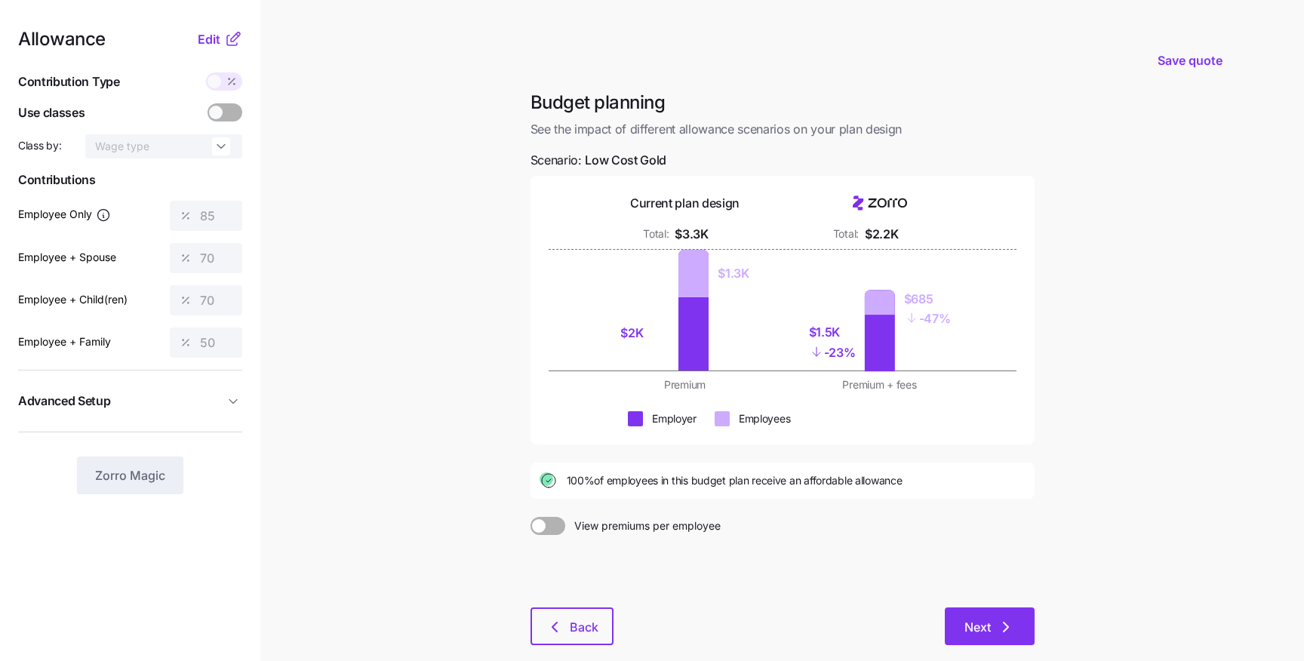 The width and height of the screenshot is (1304, 661). Describe the element at coordinates (584, 627) in the screenshot. I see `span: Back` at that location.